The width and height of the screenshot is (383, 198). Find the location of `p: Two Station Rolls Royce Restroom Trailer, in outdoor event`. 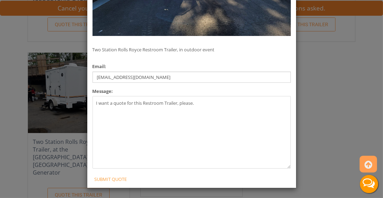

p: Two Station Rolls Royce Restroom Trailer, in outdoor event is located at coordinates (192, 50).